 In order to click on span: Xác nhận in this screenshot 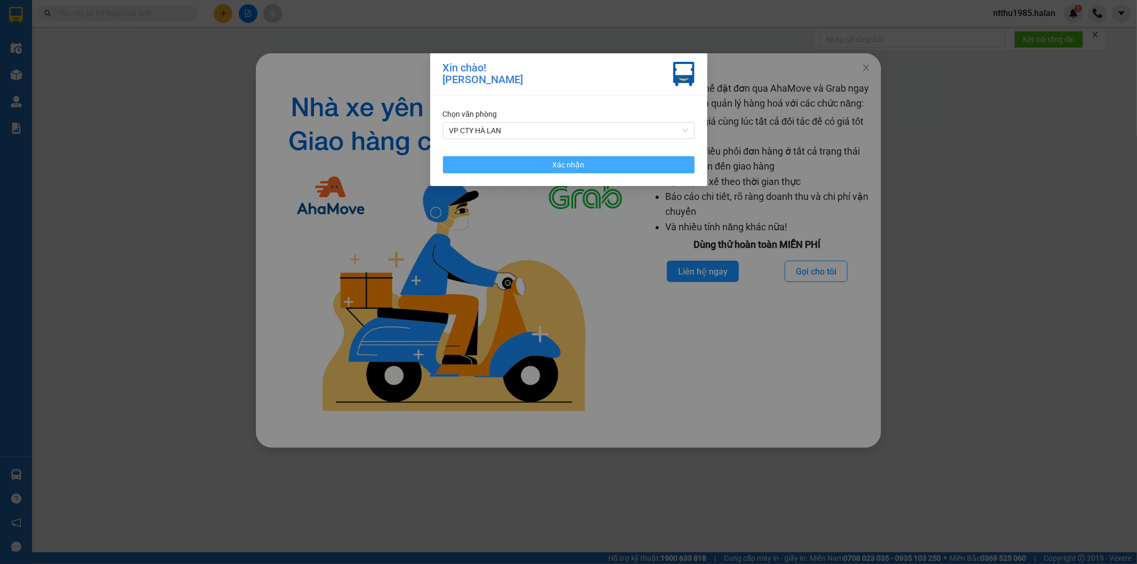, I will do `click(569, 165)`.